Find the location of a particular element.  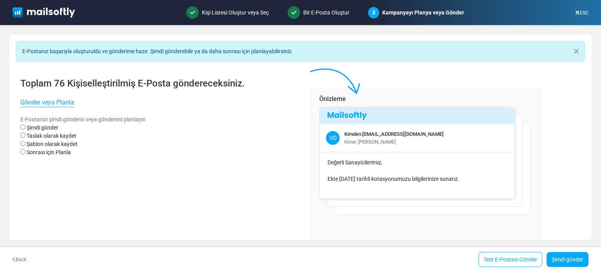

label: Taslak olarak kaydet is located at coordinates (51, 136).